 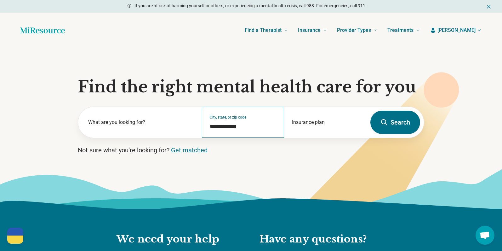 What do you see at coordinates (357, 30) in the screenshot?
I see `a: Provider Types` at bounding box center [357, 30].